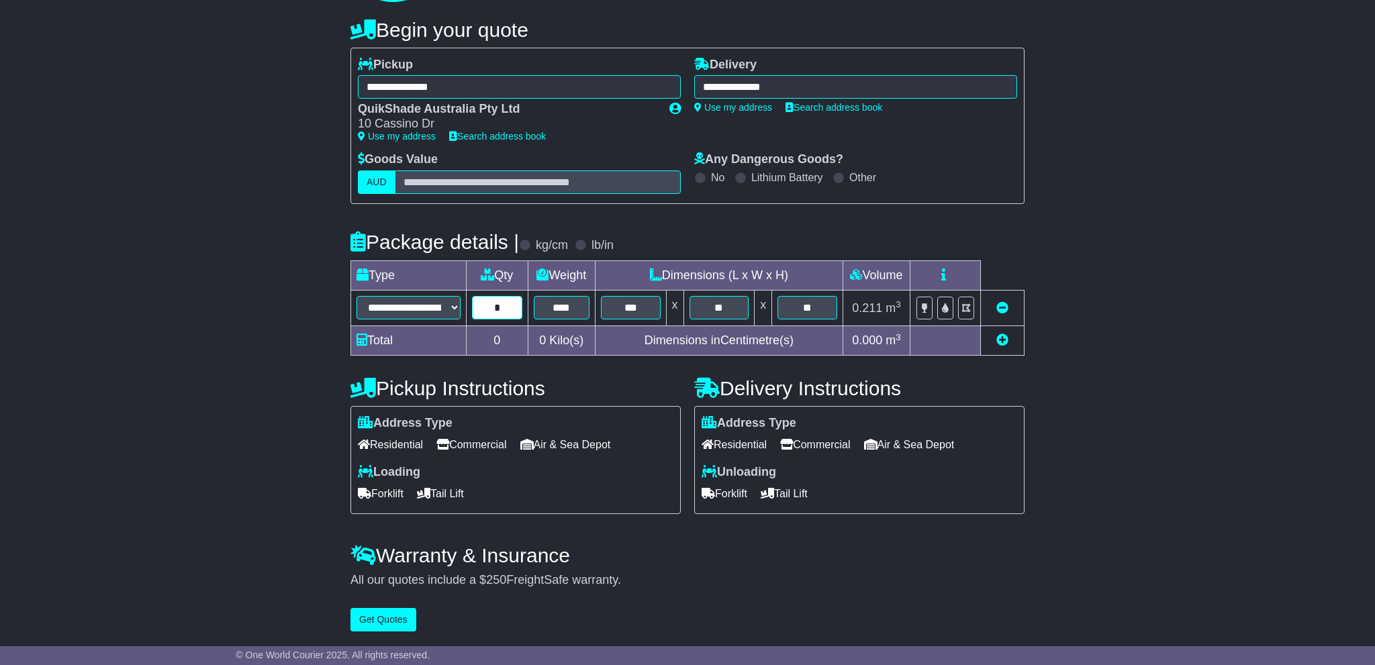  What do you see at coordinates (377, 182) in the screenshot?
I see `label: AUD` at bounding box center [377, 182].